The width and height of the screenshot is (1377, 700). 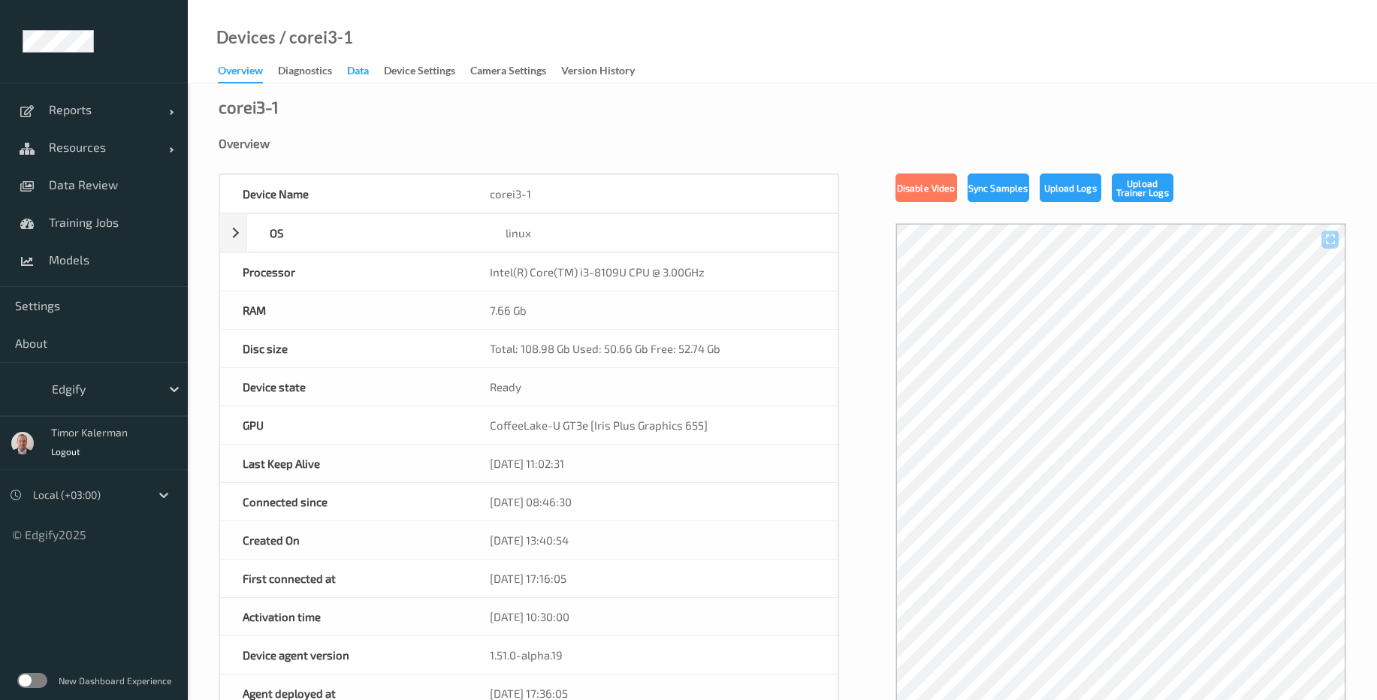 What do you see at coordinates (659, 233) in the screenshot?
I see `div: linux` at bounding box center [659, 233].